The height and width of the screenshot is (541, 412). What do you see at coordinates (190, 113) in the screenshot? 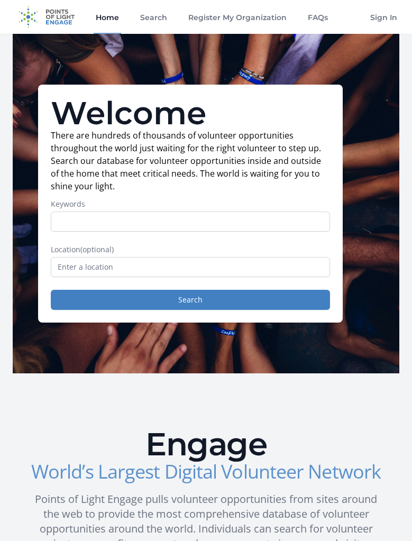
I see `h1: Welcome` at bounding box center [190, 113].